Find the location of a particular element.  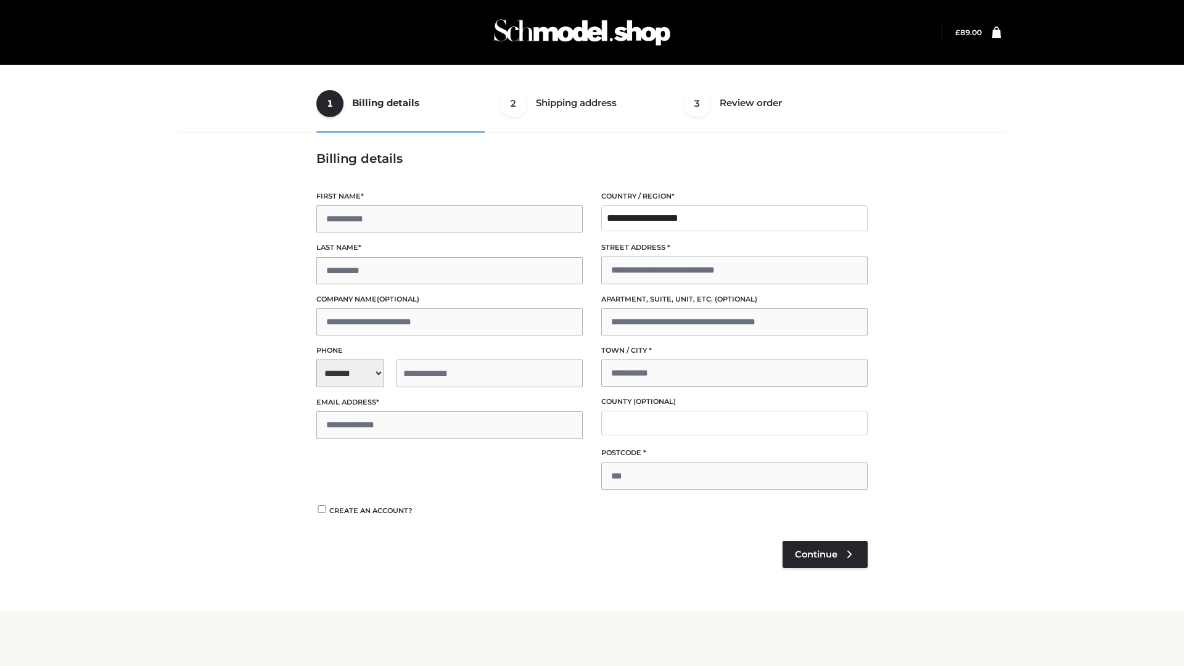

label: Email address is located at coordinates (450, 402).